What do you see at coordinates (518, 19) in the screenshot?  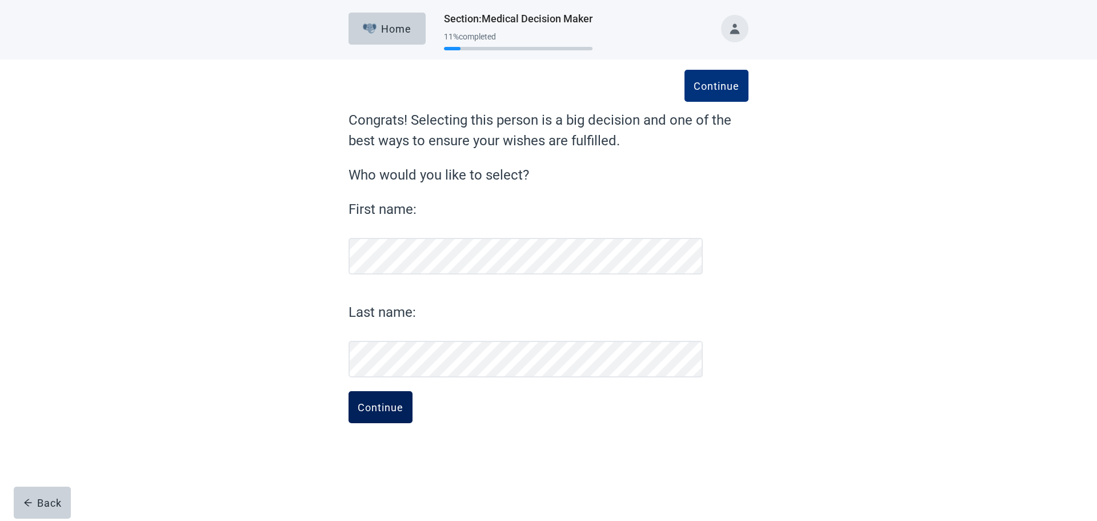 I see `h1: Section : Medical Decision Maker` at bounding box center [518, 19].